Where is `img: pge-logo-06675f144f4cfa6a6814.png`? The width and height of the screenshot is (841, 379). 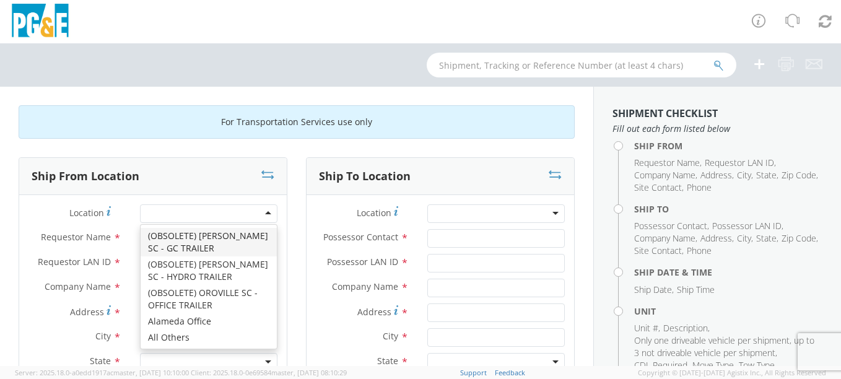
img: pge-logo-06675f144f4cfa6a6814.png is located at coordinates (40, 22).